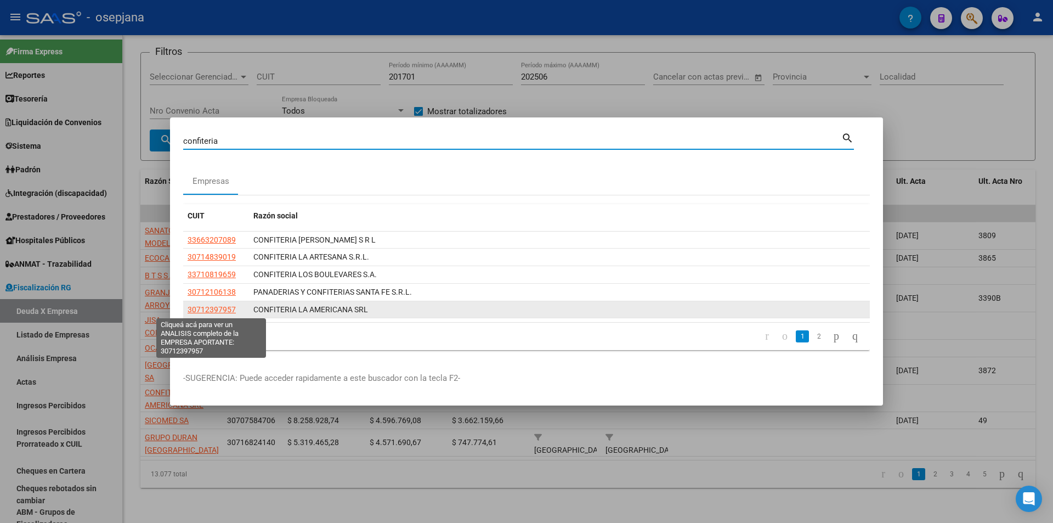  I want to click on li: page 1, so click(803, 336).